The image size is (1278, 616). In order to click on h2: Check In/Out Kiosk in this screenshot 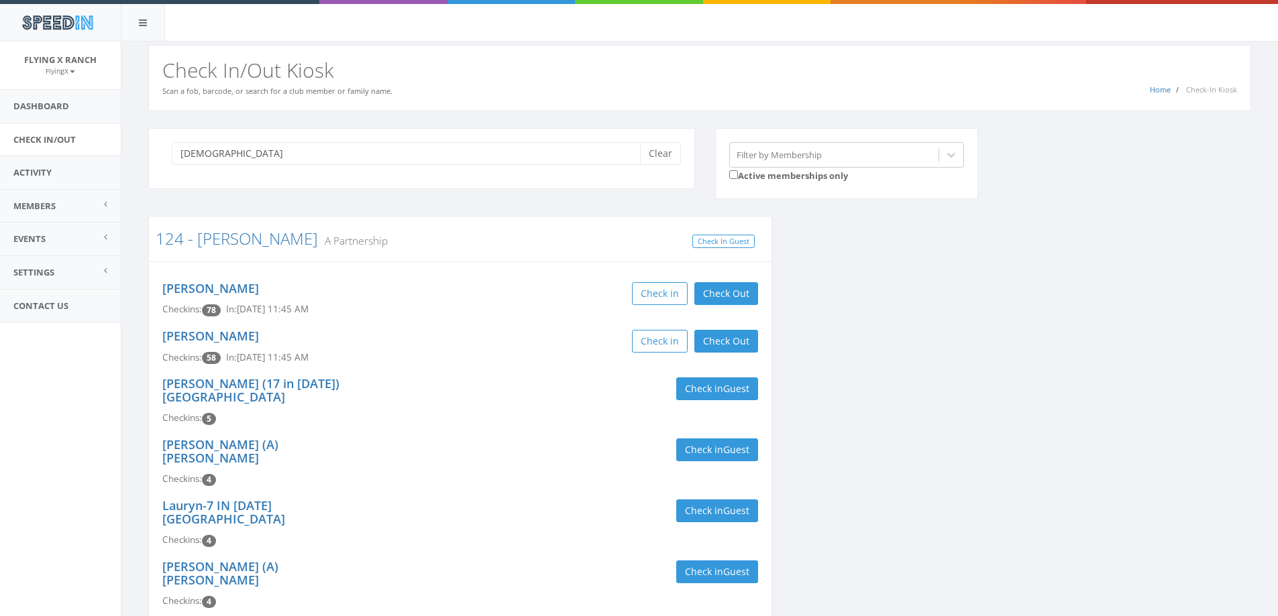, I will do `click(699, 70)`.